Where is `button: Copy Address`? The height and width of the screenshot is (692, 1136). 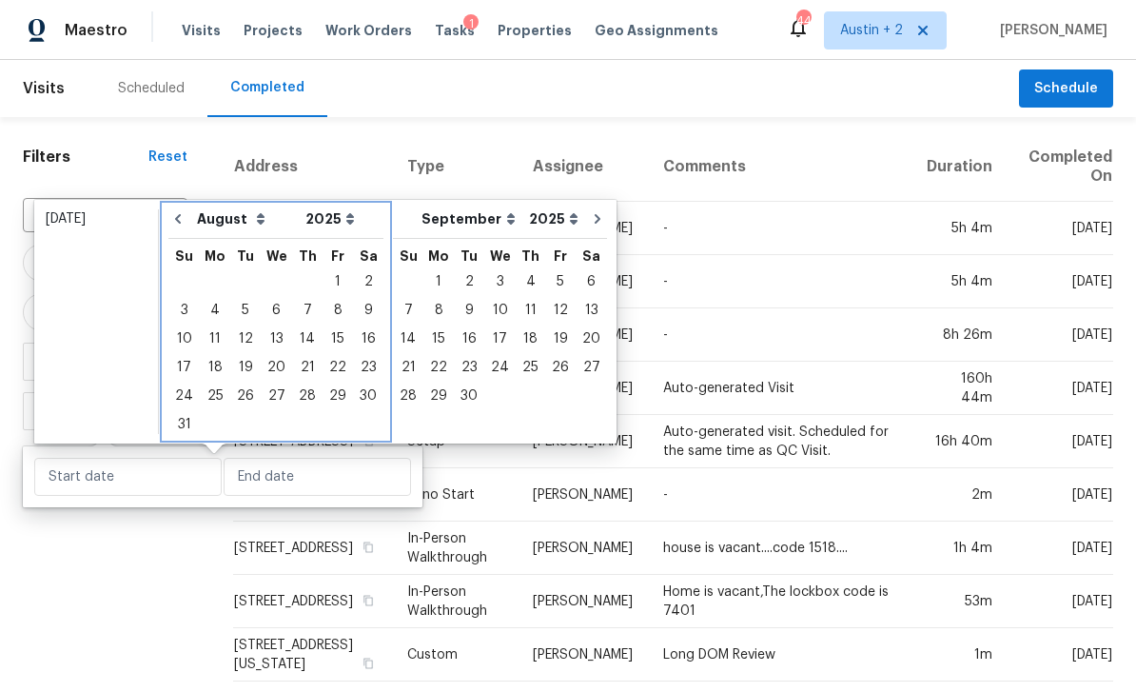
button: Copy Address is located at coordinates (368, 601).